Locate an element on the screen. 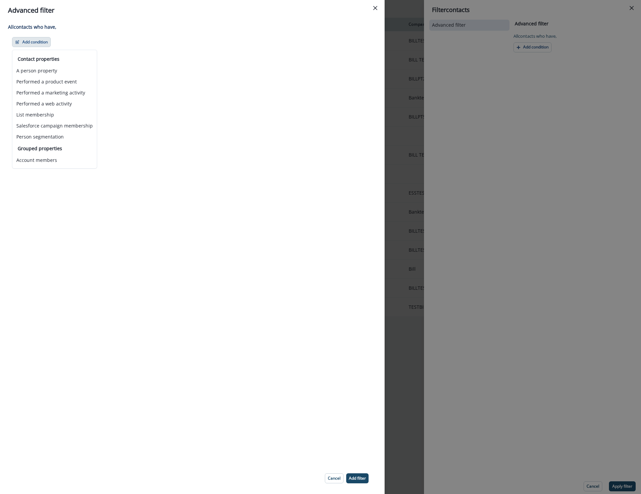 The width and height of the screenshot is (641, 494). button: Cancel is located at coordinates (334, 478).